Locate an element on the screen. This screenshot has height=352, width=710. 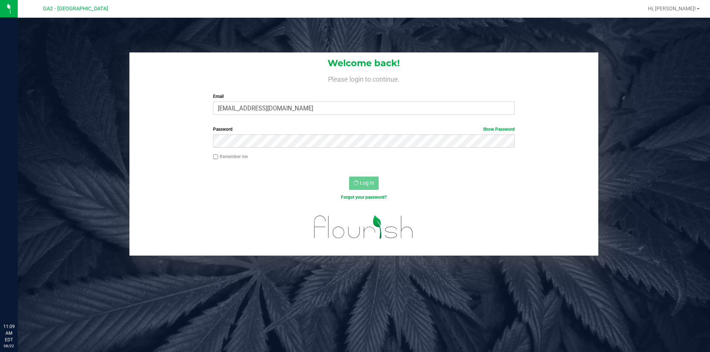
span: Log In is located at coordinates (367, 183).